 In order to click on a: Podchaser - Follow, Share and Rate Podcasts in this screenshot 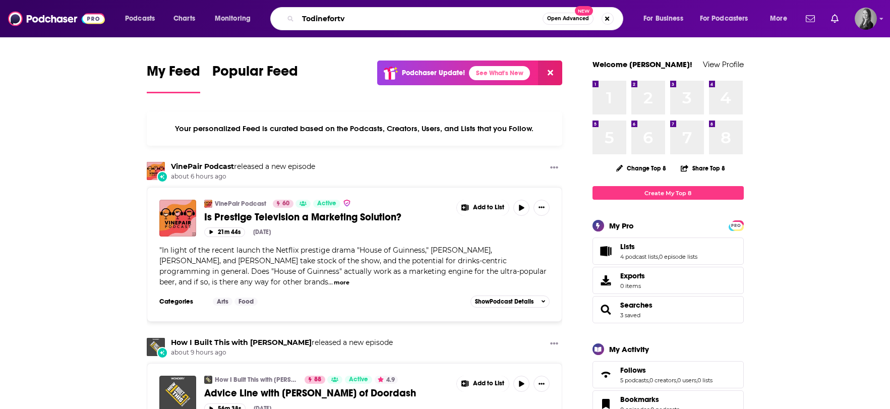, I will do `click(56, 19)`.